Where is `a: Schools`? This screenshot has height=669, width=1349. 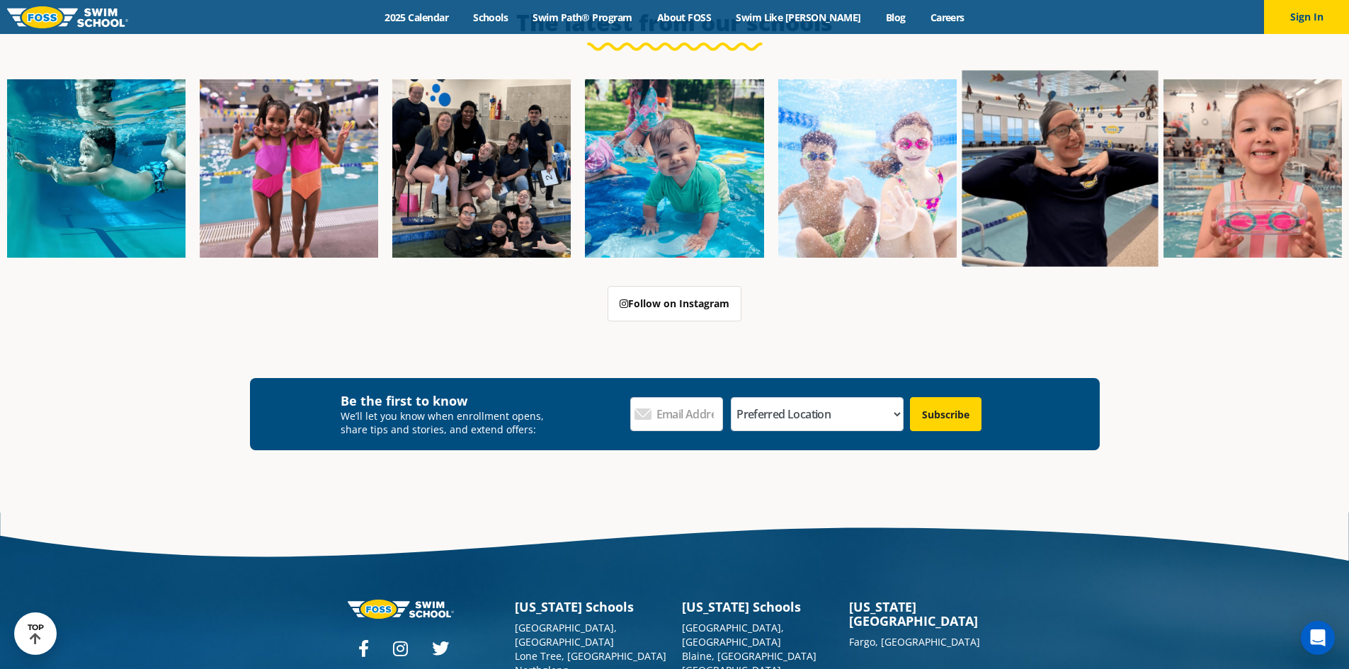
a: Schools is located at coordinates (491, 17).